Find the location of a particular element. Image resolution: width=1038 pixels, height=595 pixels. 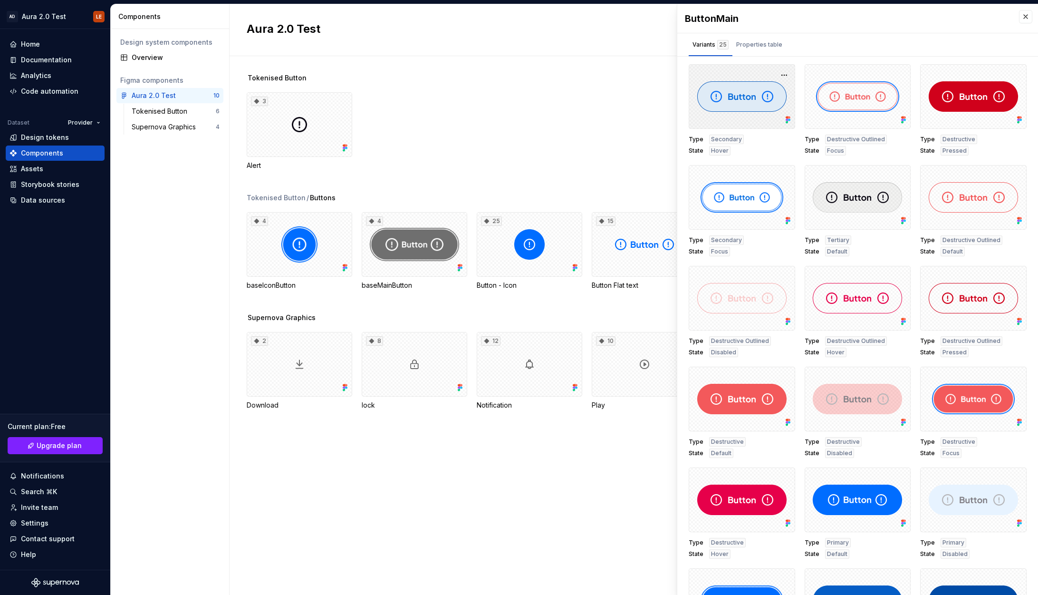

h2: Aura 2.0 Test is located at coordinates (501, 29).